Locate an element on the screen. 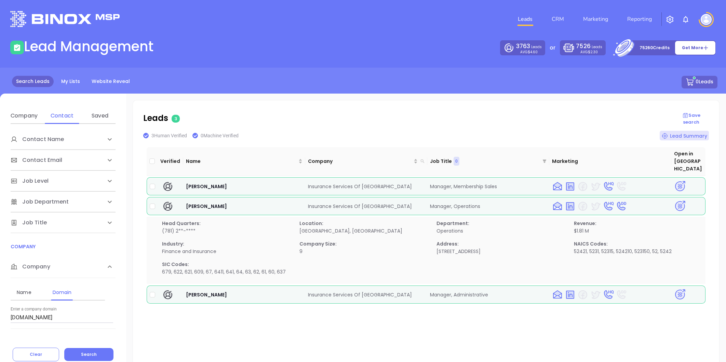 The image size is (726, 362). div: Saved is located at coordinates (100, 116).